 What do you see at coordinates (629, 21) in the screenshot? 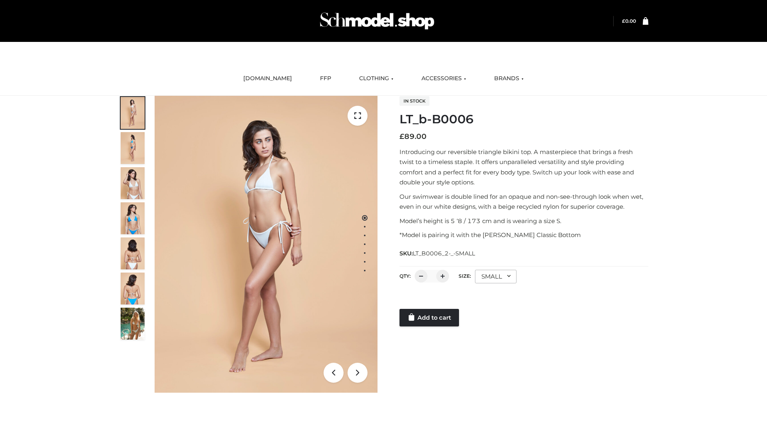
I see `a: £0.00` at bounding box center [629, 21].